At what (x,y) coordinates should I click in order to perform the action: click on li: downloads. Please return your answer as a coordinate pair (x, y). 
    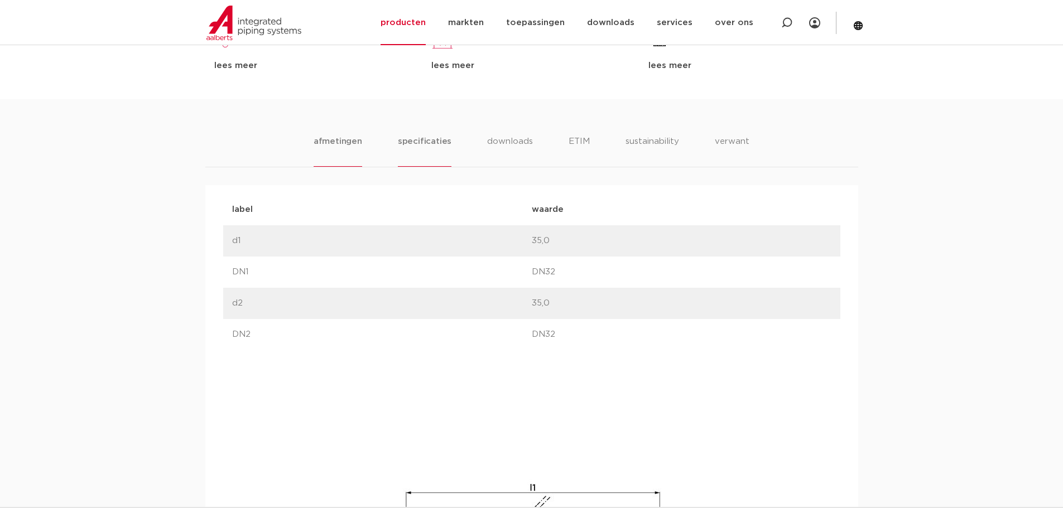
    Looking at the image, I should click on (510, 151).